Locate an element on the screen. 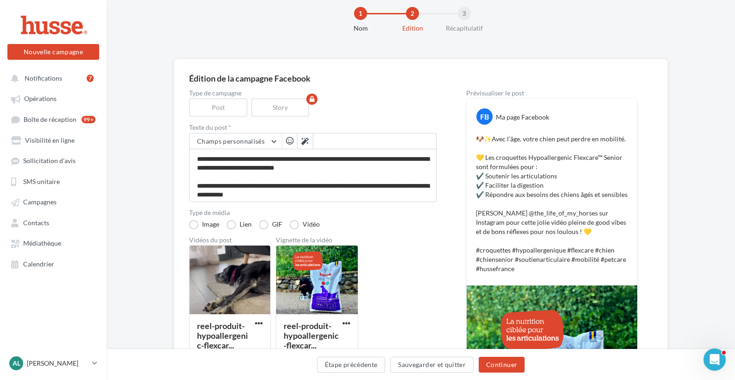  div: FB is located at coordinates (484, 116).